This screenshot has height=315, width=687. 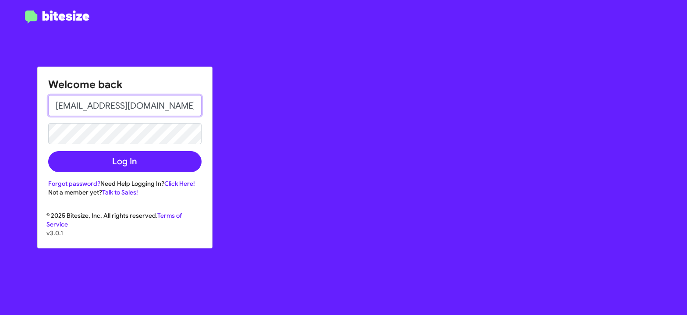 I want to click on input: Email address, so click(x=125, y=106).